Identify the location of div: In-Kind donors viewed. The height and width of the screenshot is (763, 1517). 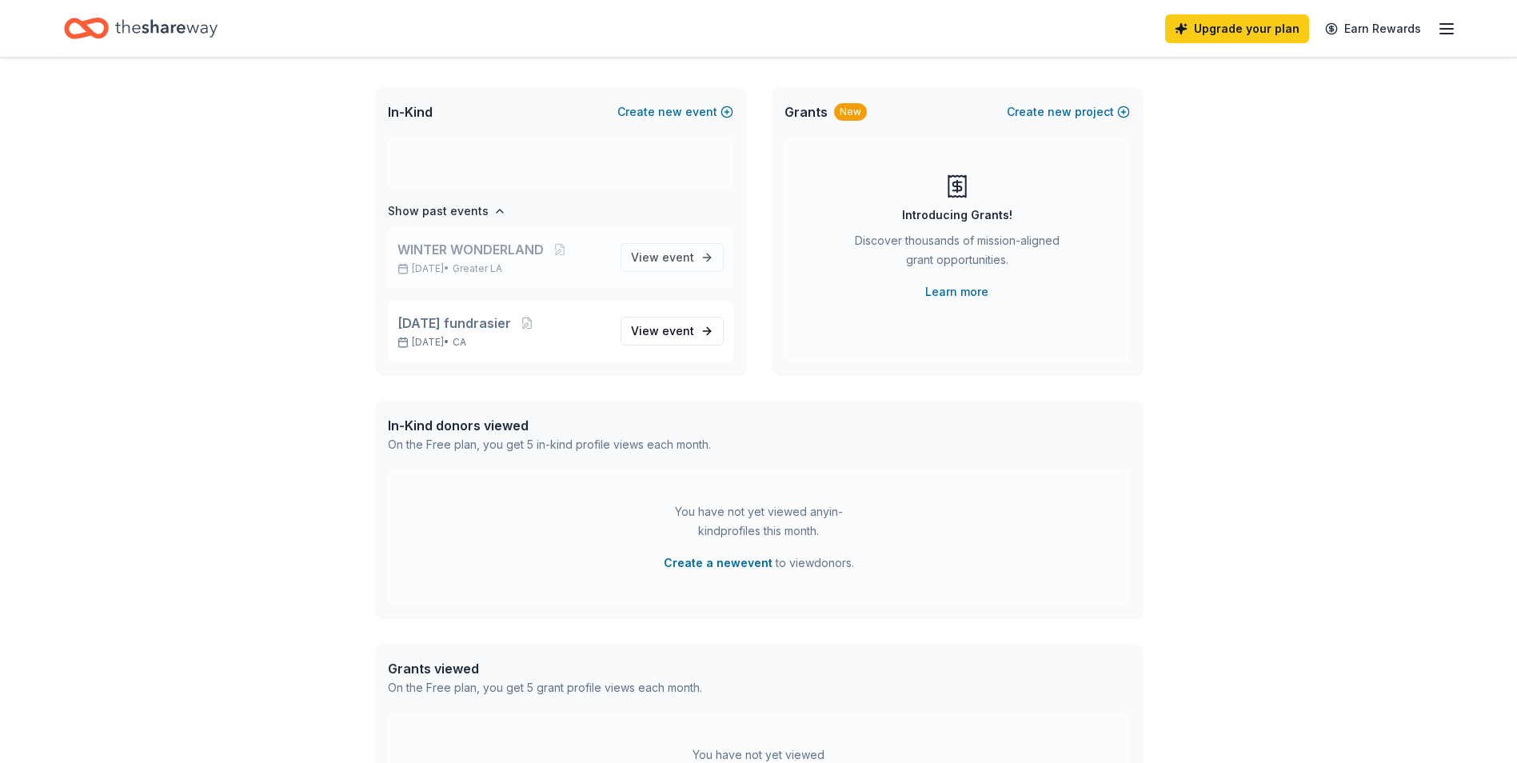
(549, 425).